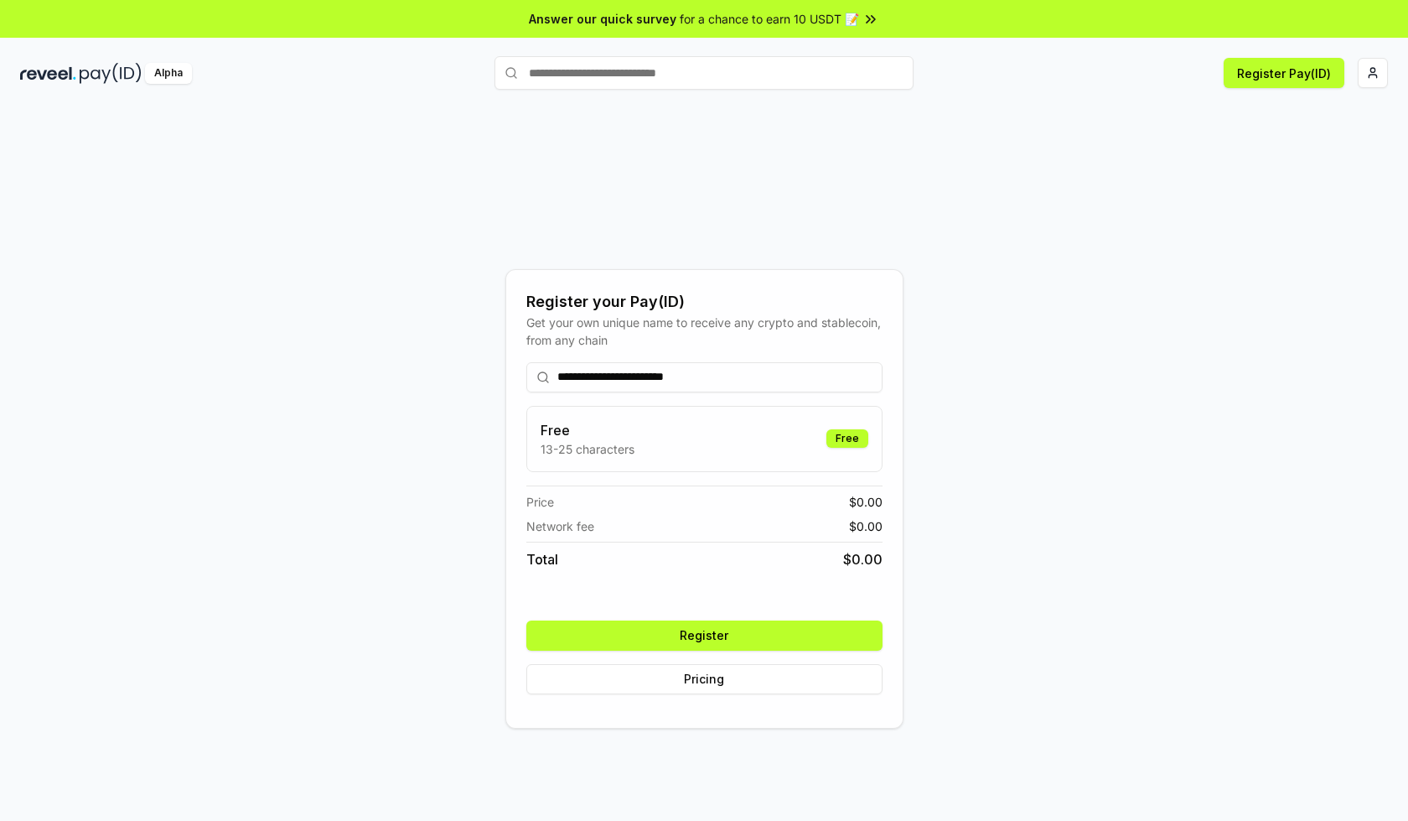 The image size is (1408, 821). Describe the element at coordinates (588, 430) in the screenshot. I see `h3: Free` at that location.